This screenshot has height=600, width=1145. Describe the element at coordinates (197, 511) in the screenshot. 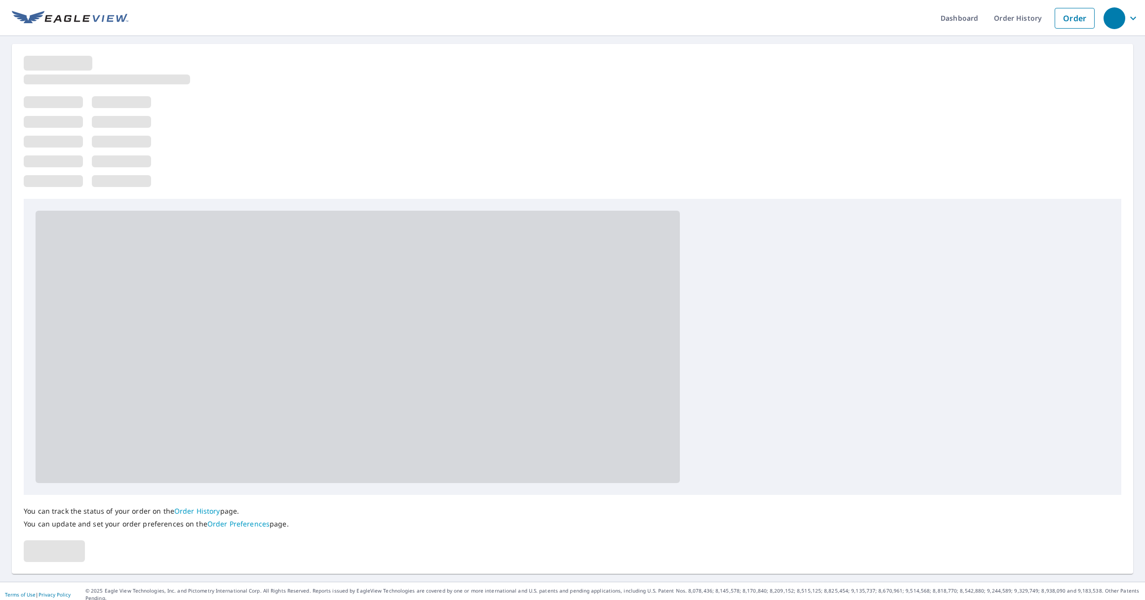

I see `a: Order History` at that location.